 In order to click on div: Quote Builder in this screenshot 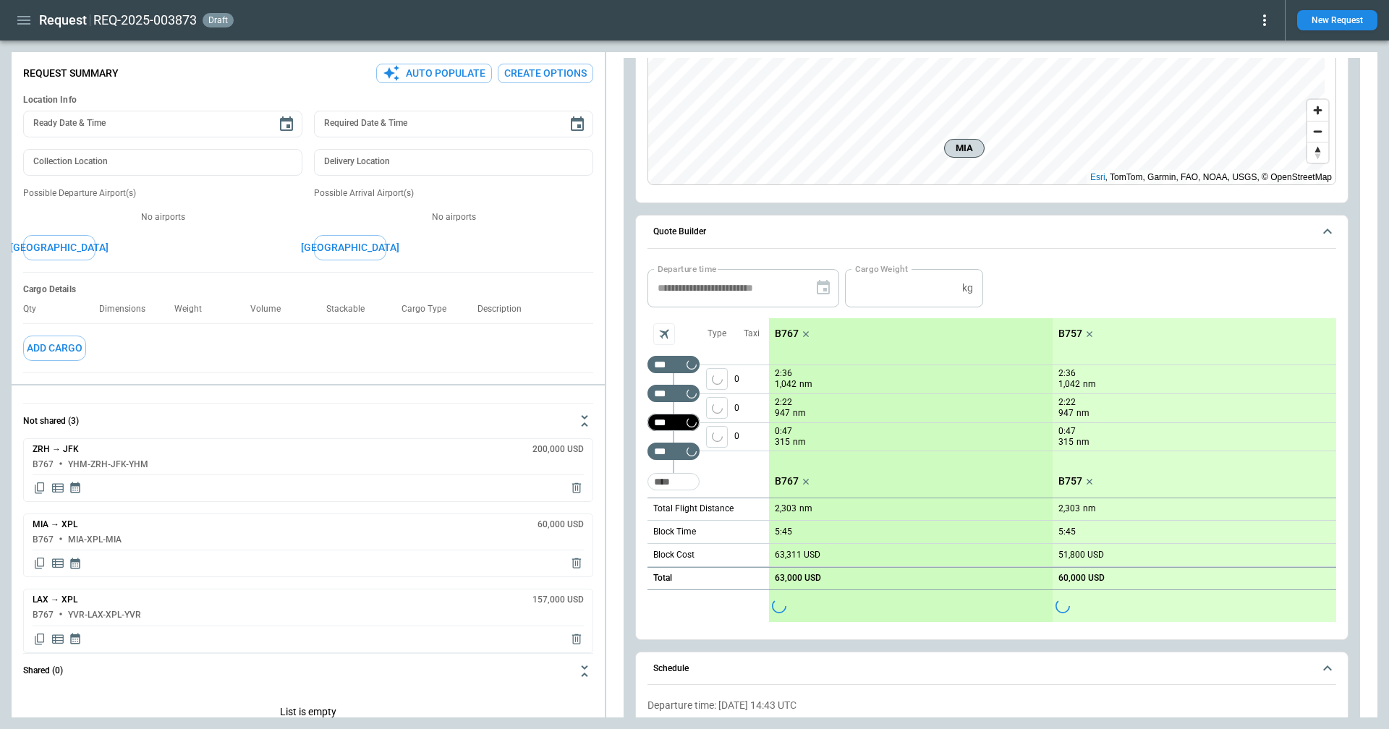, I will do `click(992, 446)`.